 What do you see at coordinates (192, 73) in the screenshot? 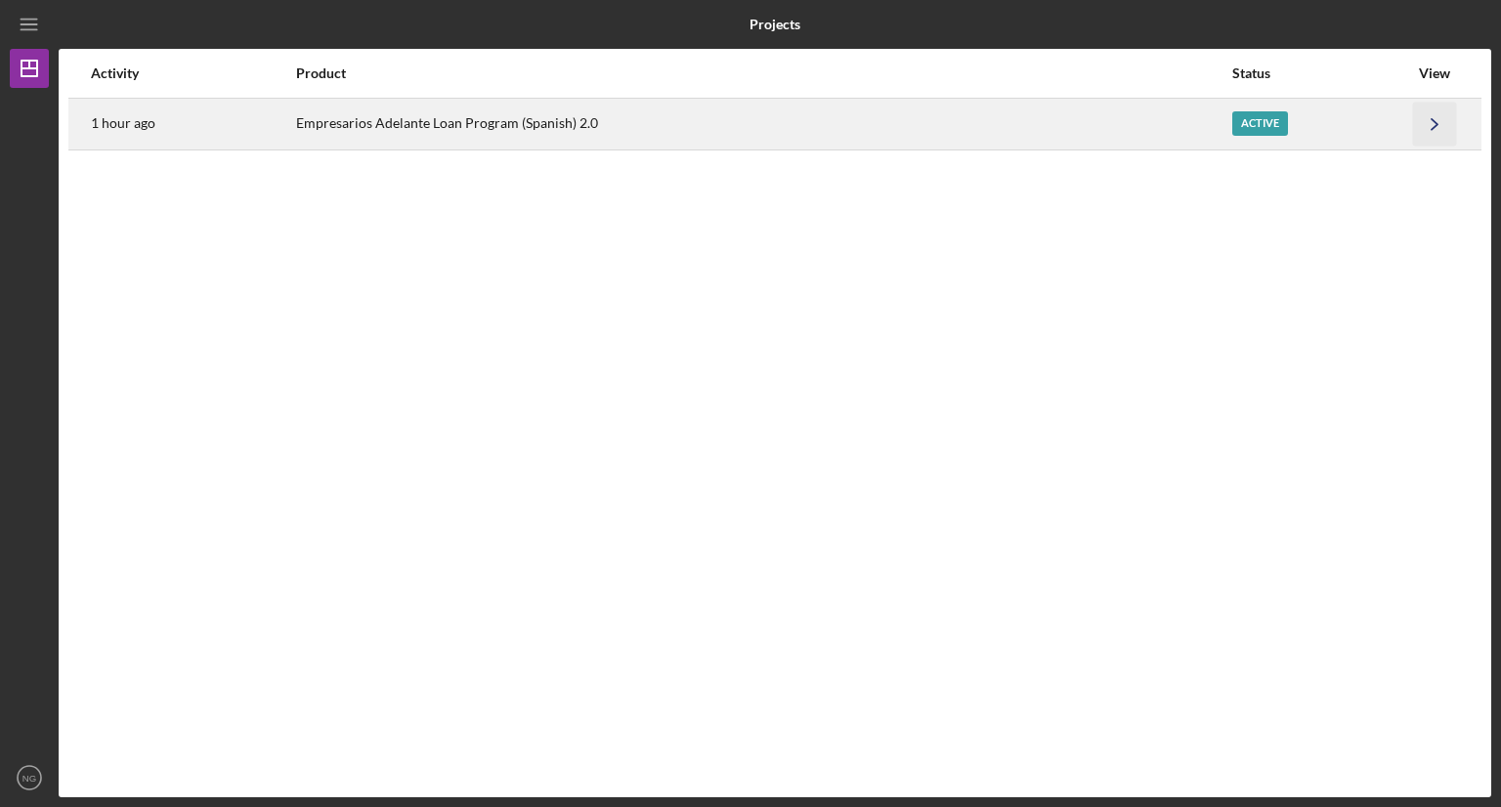
I see `div: Activity` at bounding box center [192, 73].